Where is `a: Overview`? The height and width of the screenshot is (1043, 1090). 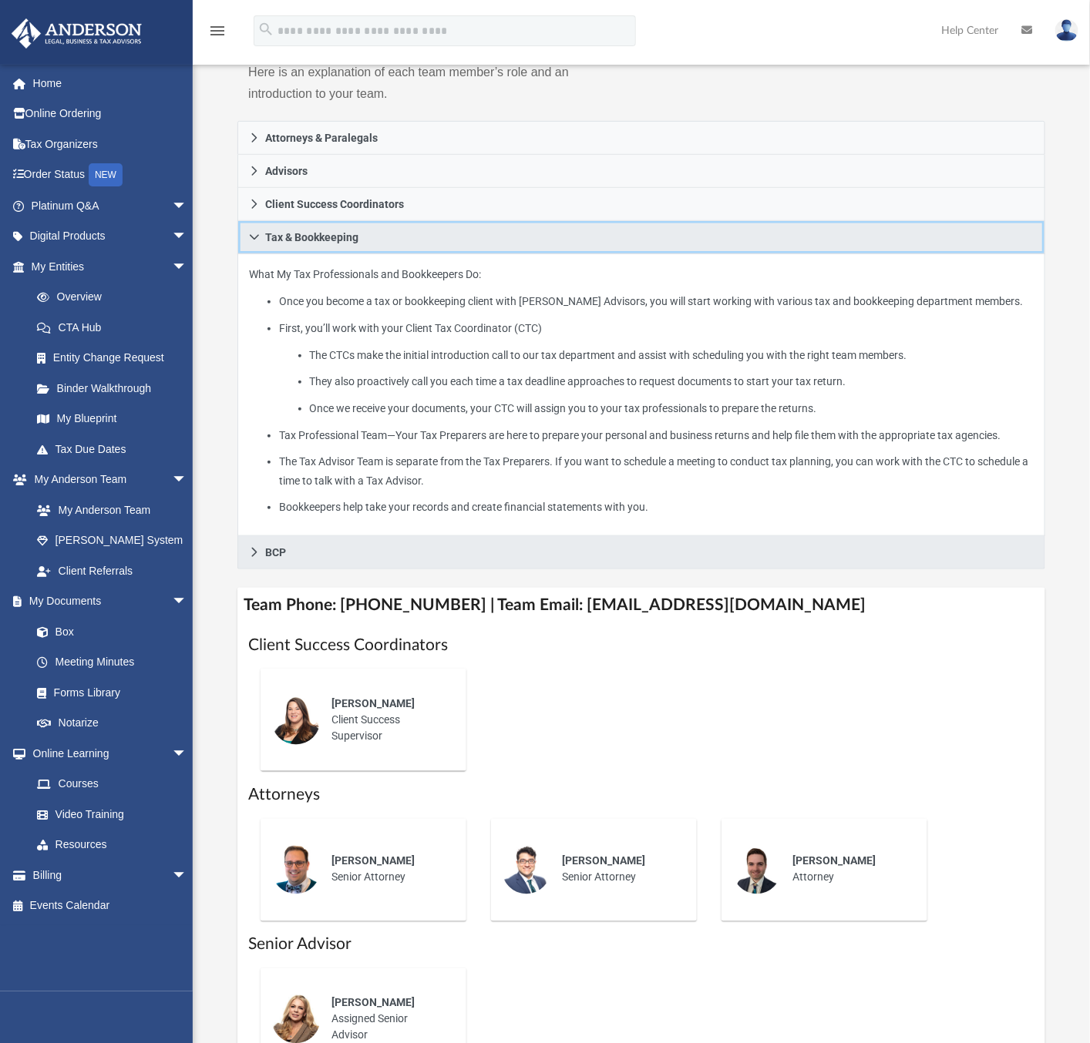
a: Overview is located at coordinates (116, 297).